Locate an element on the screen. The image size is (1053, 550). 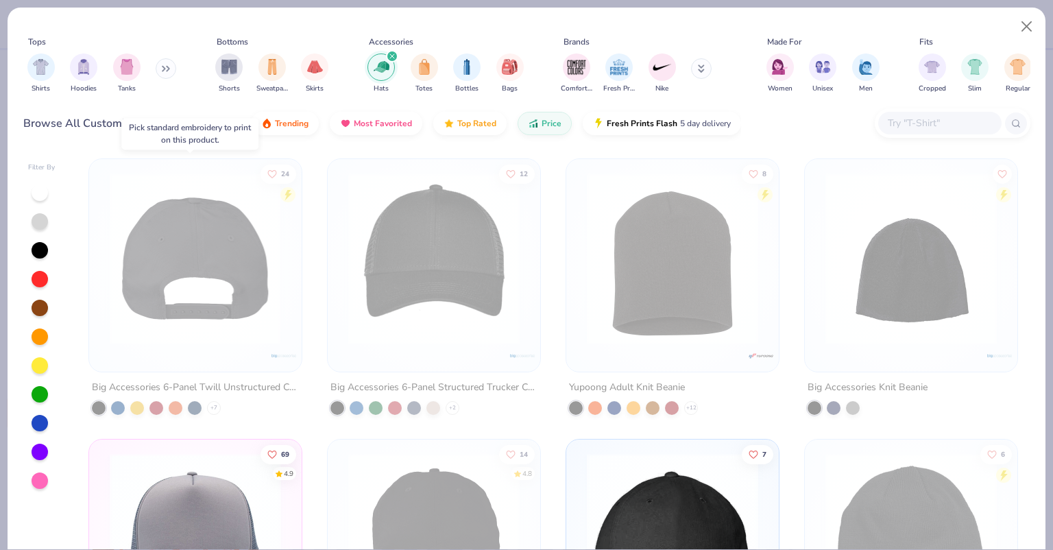
span: Skirts is located at coordinates (315, 88).